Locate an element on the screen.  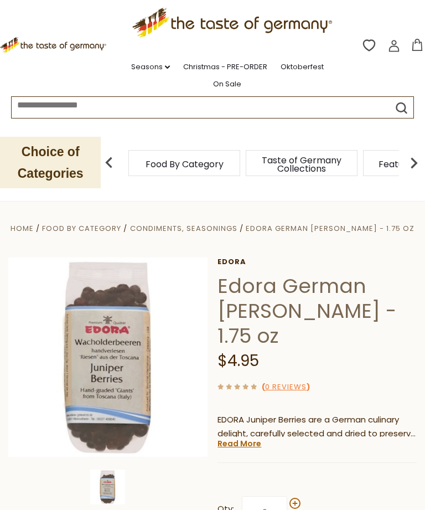
a: On Sale is located at coordinates (227, 84).